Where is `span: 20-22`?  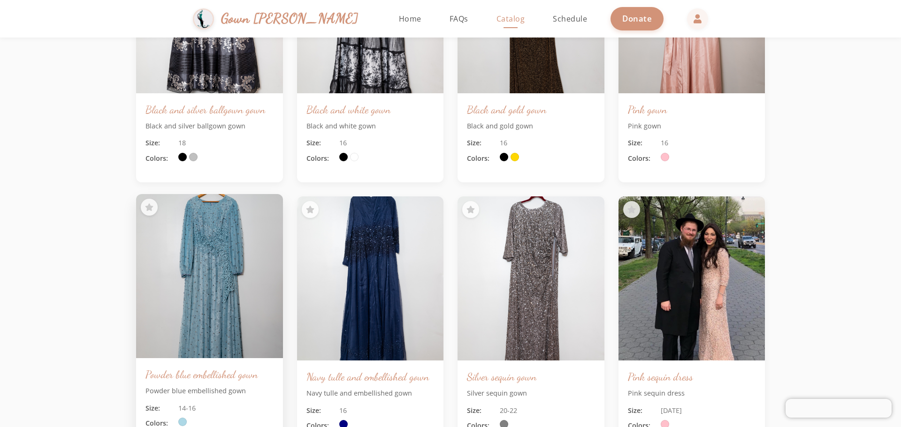 span: 20-22 is located at coordinates (508, 411).